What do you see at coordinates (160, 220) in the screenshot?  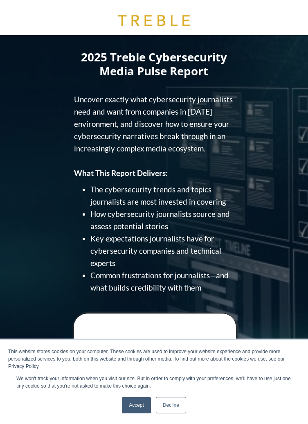 I see `span: How cybersecurity journalists source and assess potential stories` at bounding box center [160, 220].